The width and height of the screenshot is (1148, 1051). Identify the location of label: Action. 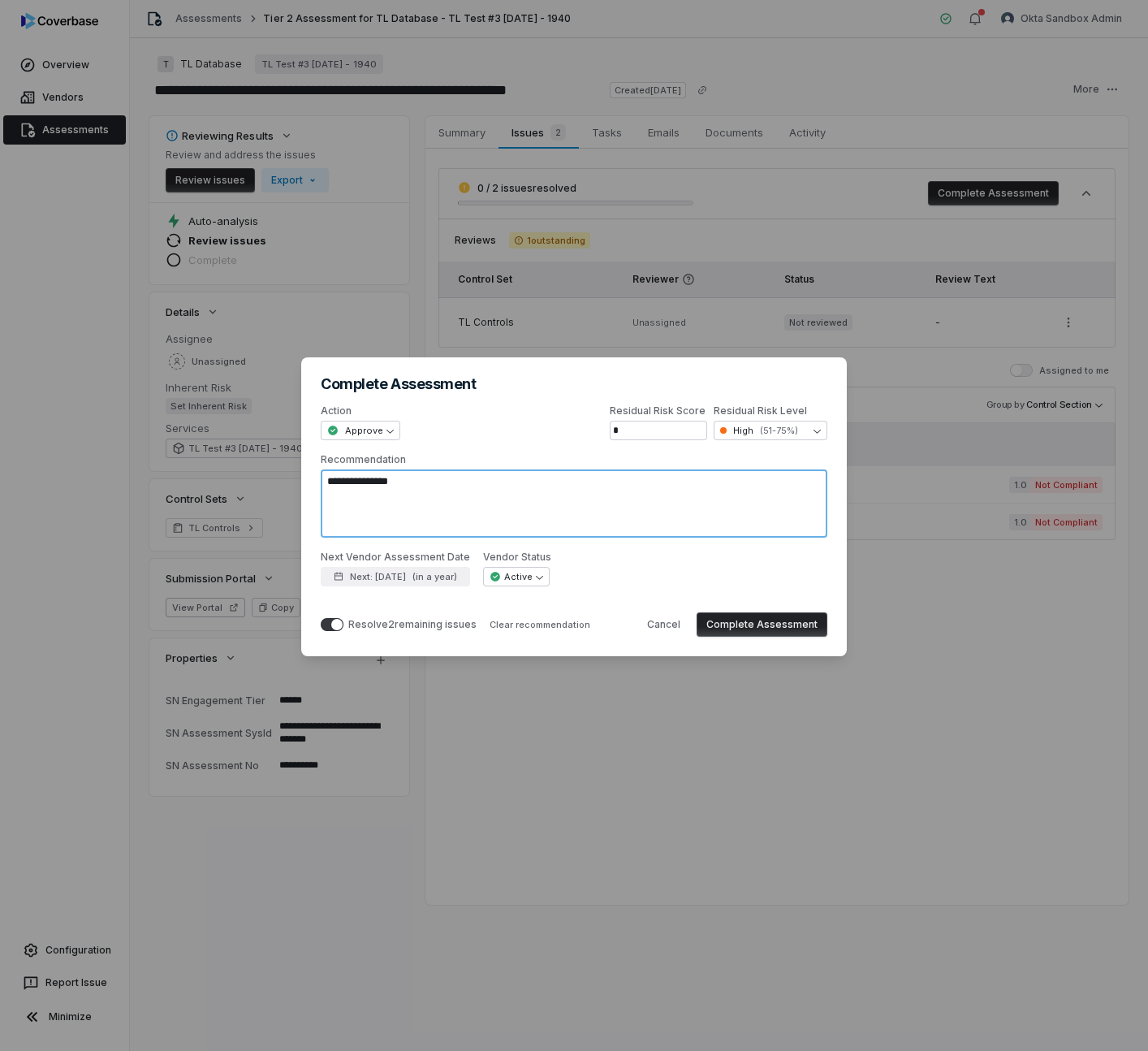
(360, 411).